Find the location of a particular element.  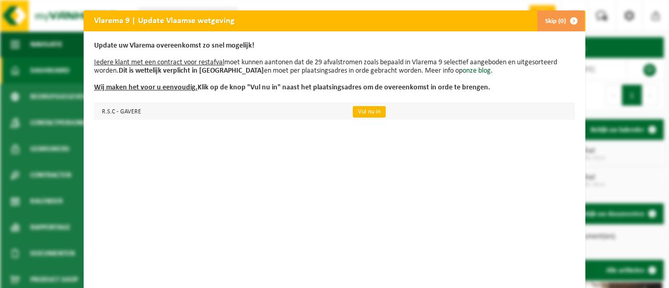

p: moet kunnen aantonen dat de 29 afvalstromen zoals bepaald in Vlarema 9 selectief aangeboden en ui... is located at coordinates (335, 67).